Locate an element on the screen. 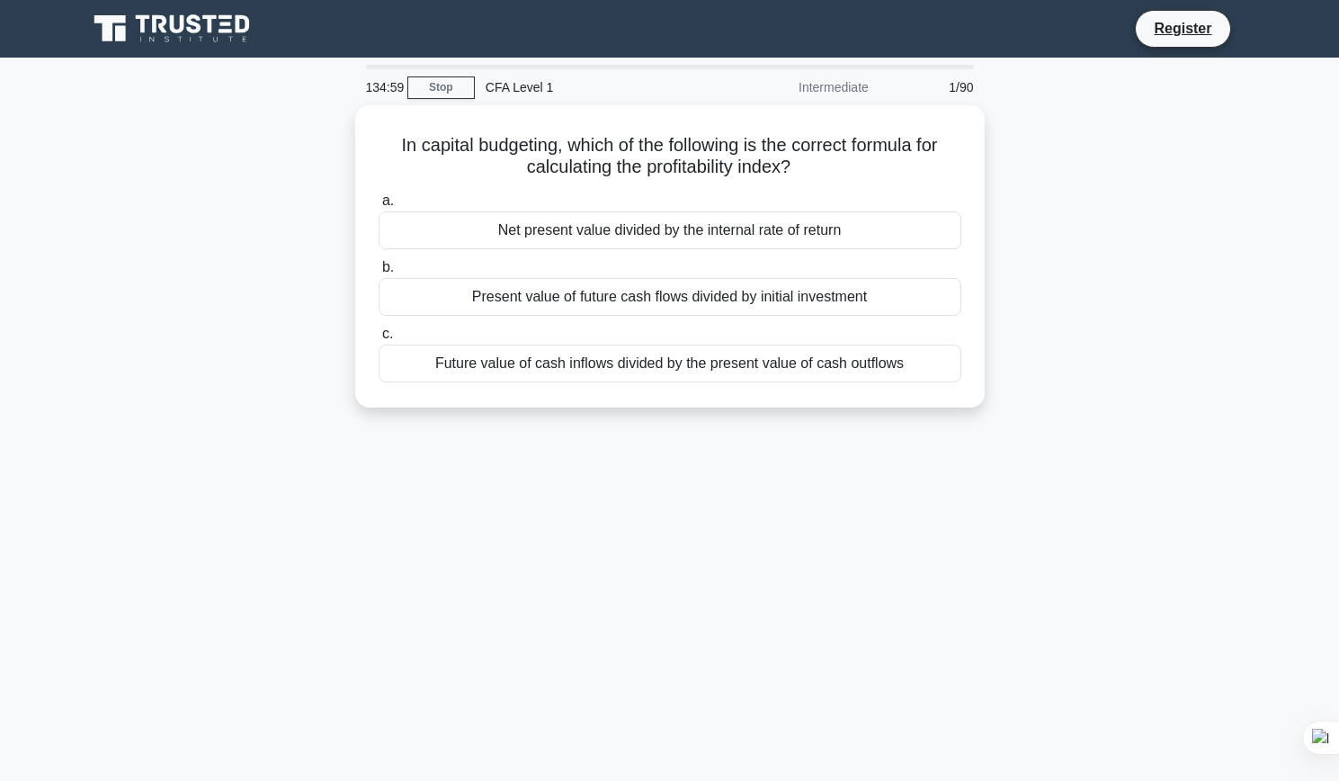  span: c. is located at coordinates (388, 333).